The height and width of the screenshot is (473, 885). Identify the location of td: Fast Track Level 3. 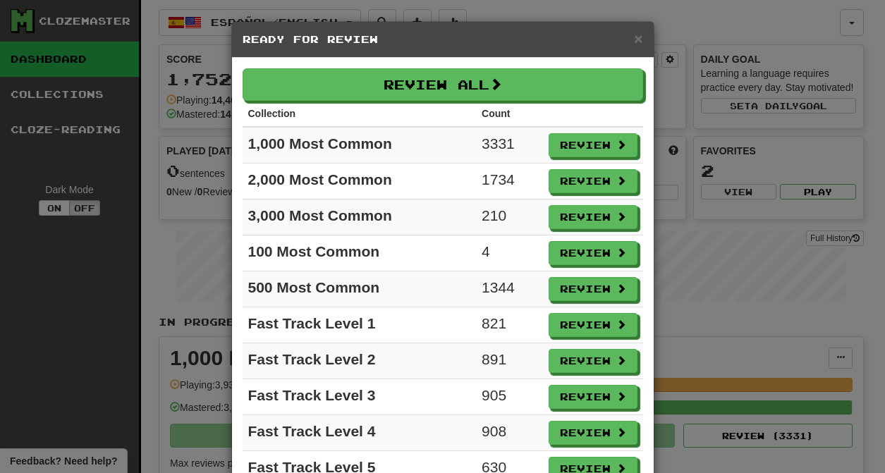
(360, 397).